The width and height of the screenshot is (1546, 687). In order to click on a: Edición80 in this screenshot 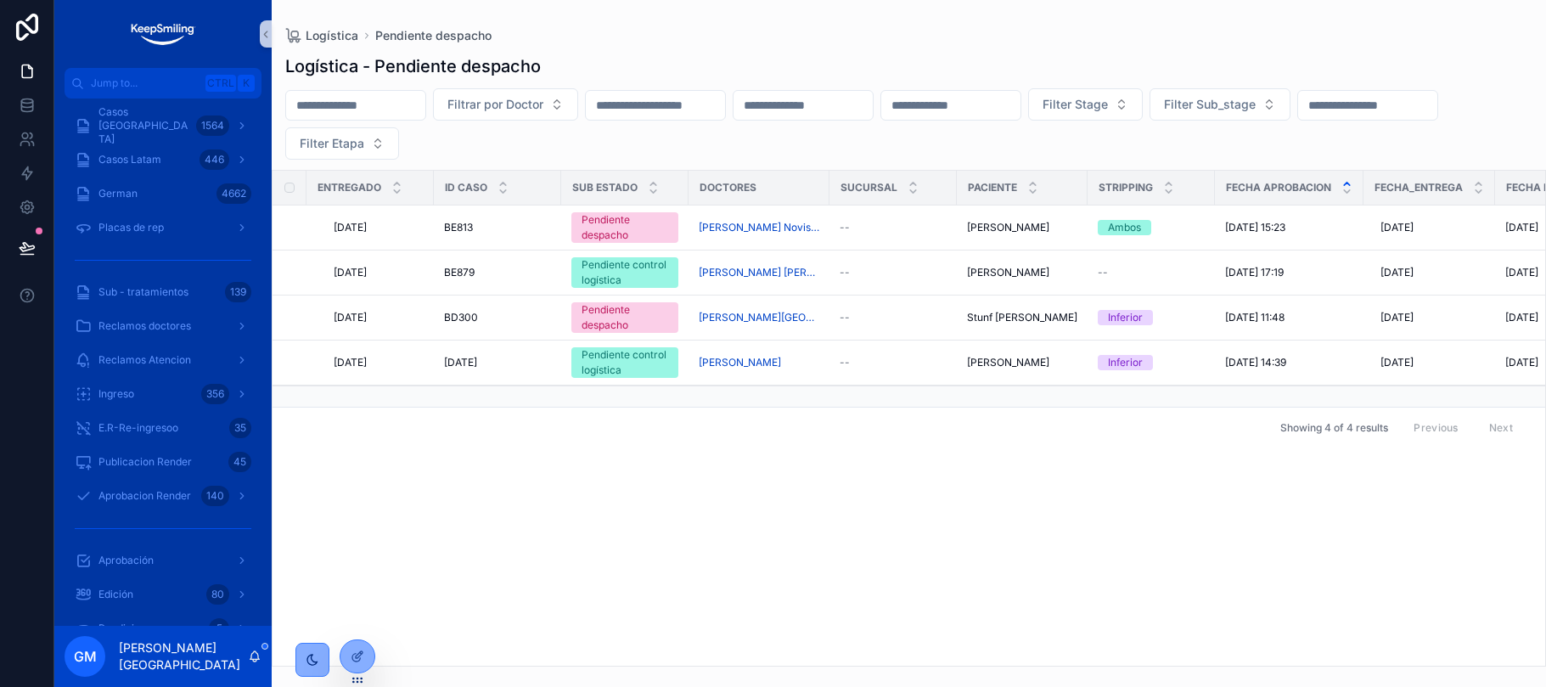, I will do `click(163, 594)`.